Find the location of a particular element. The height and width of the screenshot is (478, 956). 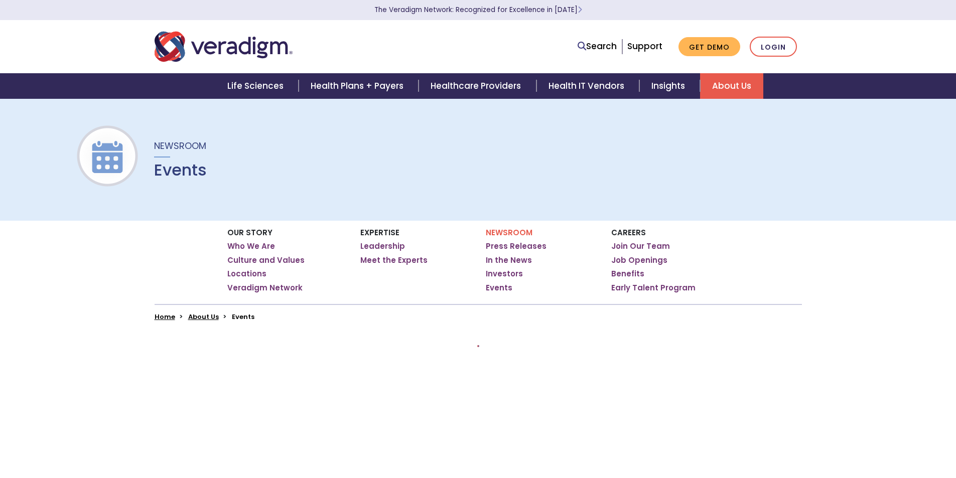

a: Search is located at coordinates (597, 46).